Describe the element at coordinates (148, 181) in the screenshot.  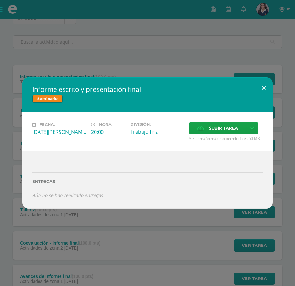
I see `label: Entregas` at that location.